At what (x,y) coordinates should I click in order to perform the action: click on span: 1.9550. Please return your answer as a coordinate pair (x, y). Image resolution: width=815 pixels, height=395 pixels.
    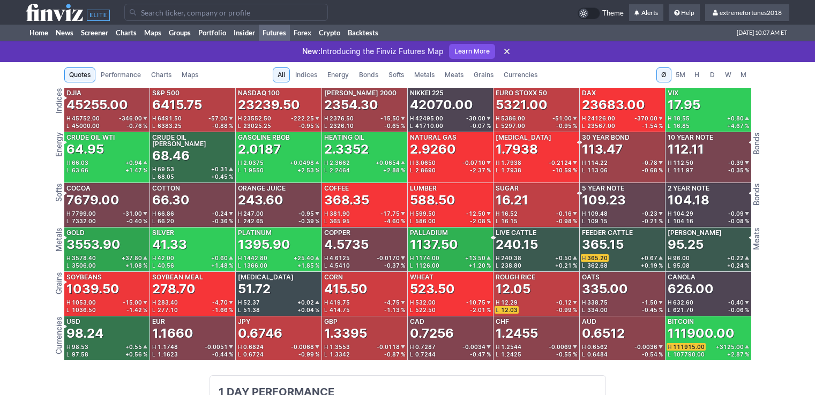
    Looking at the image, I should click on (253, 170).